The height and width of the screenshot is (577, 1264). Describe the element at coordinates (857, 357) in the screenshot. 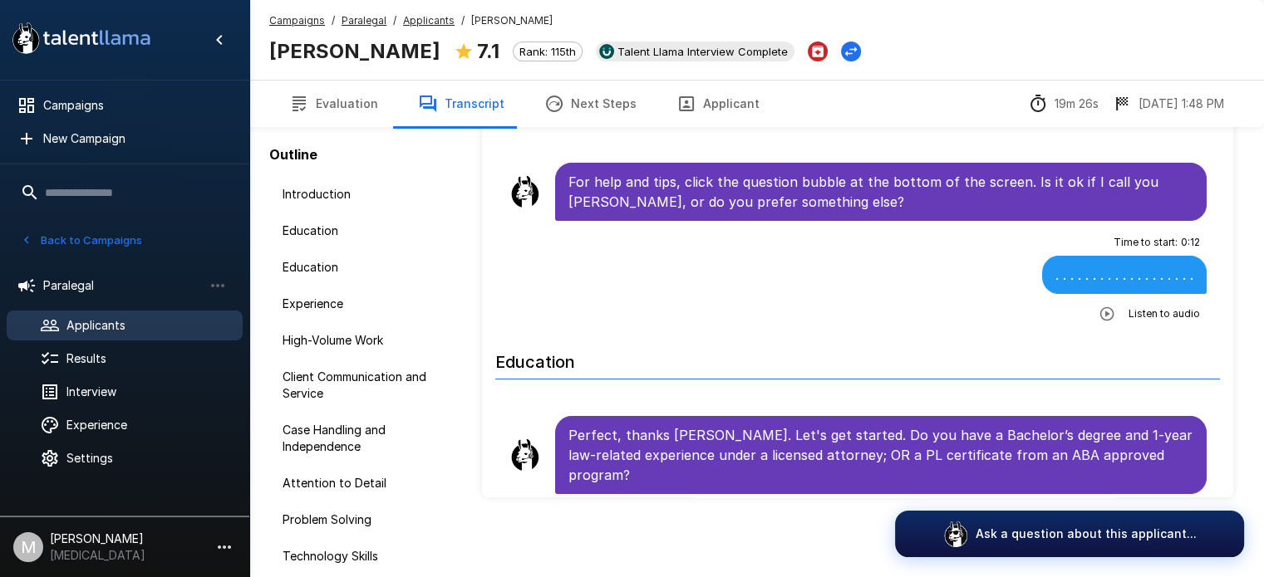

I see `h6: Education` at that location.